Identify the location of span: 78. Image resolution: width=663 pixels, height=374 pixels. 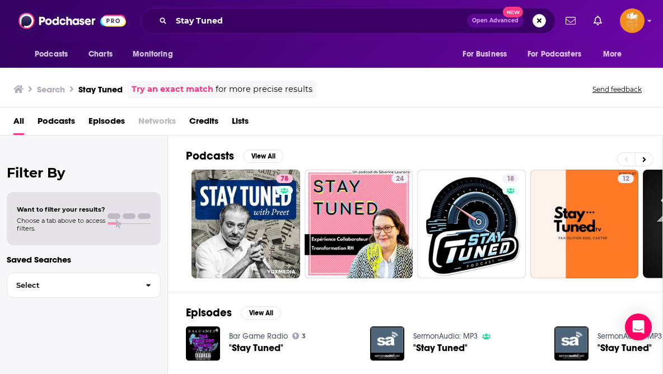
(285, 179).